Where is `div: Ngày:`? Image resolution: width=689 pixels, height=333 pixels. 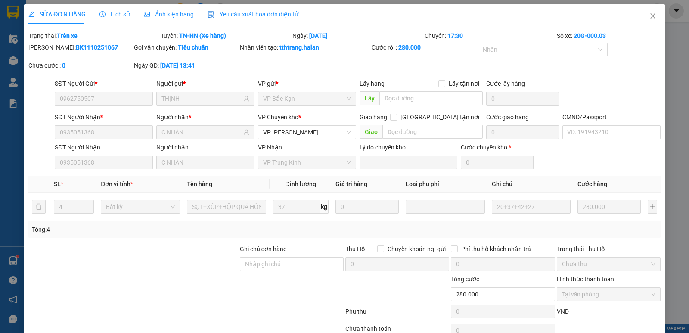
div: Ngày: is located at coordinates (357, 36).